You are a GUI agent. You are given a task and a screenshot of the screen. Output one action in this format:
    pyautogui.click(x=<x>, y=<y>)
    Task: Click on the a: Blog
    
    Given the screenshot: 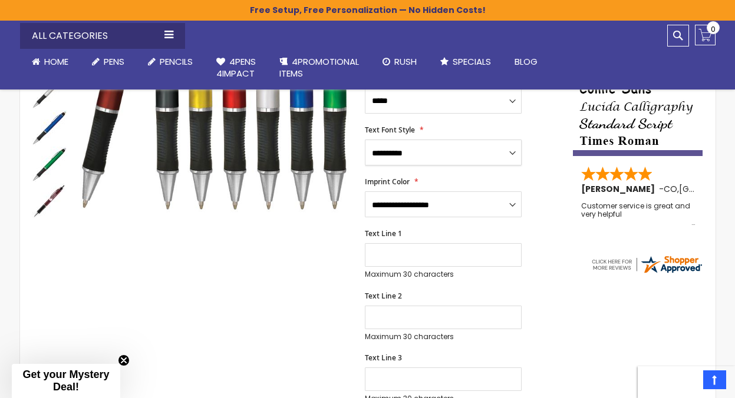 What is the action you would take?
    pyautogui.click(x=525, y=62)
    